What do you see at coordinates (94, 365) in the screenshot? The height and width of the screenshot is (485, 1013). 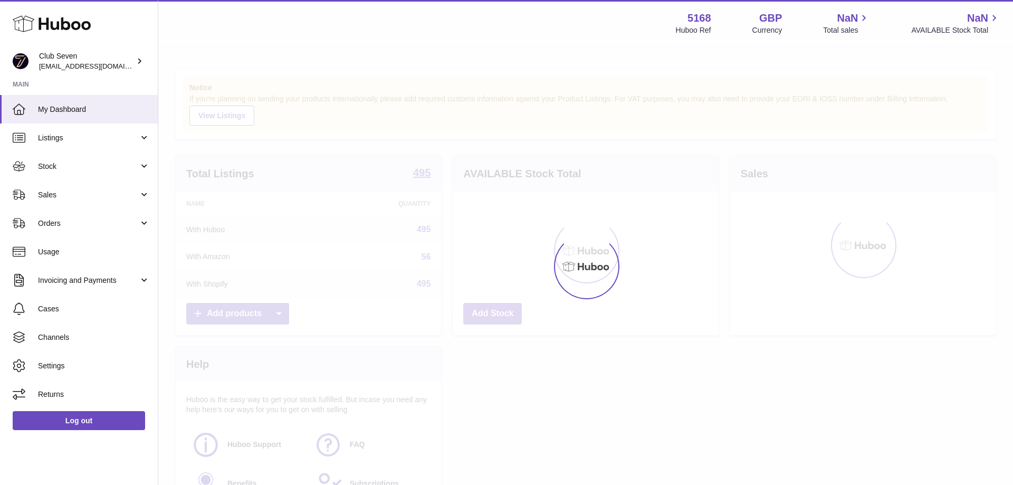 I see `span: Settings` at bounding box center [94, 365].